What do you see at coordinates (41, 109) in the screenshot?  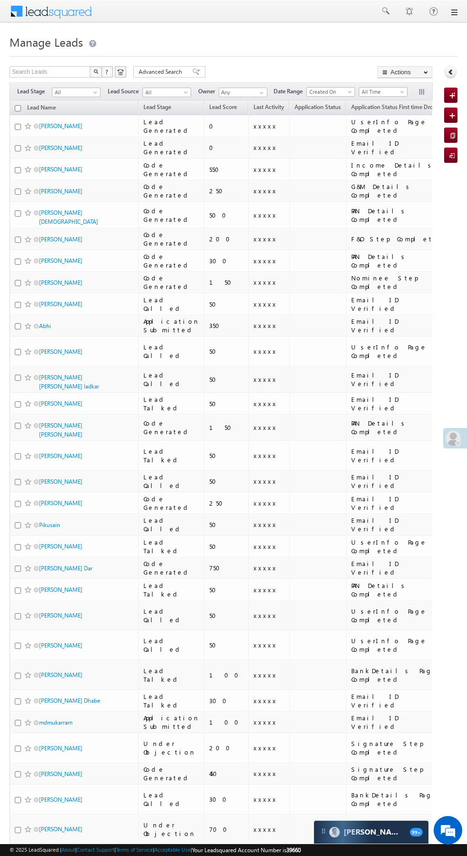 I see `a: Lead Name` at bounding box center [41, 109].